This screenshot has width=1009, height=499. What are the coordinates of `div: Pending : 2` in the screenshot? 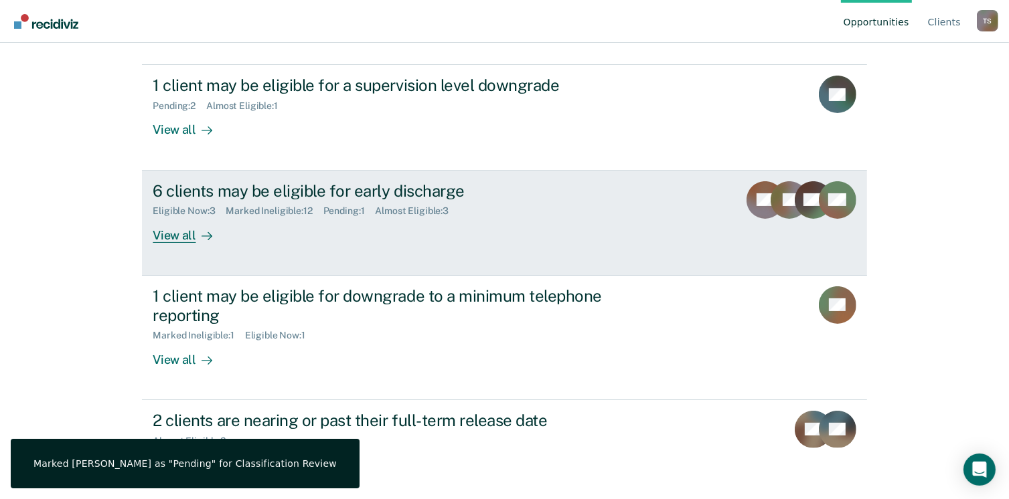 It's located at (179, 106).